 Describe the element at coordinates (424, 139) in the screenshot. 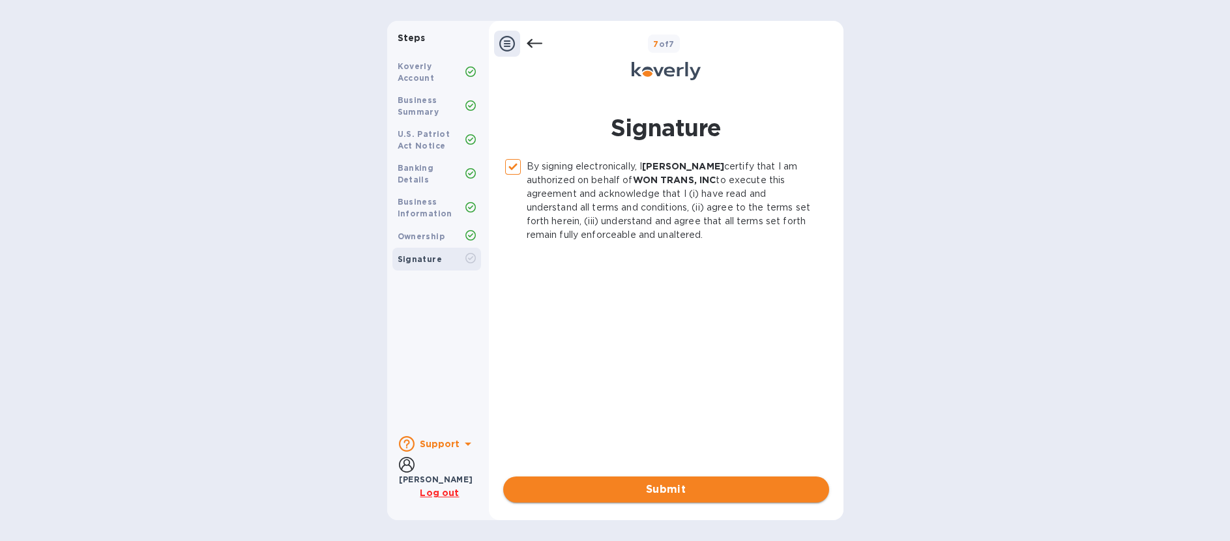

I see `b: U.S. Patriot Act Notice` at that location.